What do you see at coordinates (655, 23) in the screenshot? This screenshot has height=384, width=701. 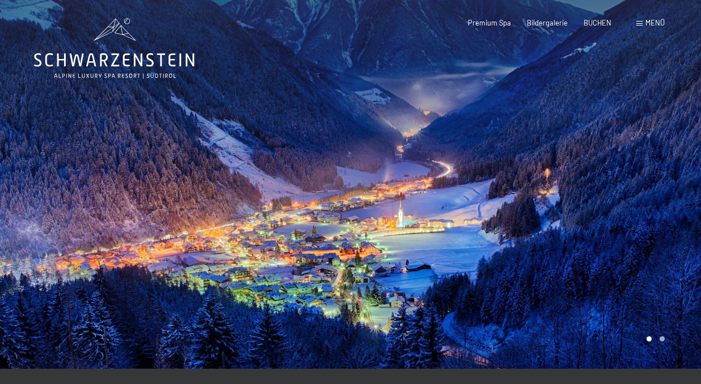 I see `span: Menü` at bounding box center [655, 23].